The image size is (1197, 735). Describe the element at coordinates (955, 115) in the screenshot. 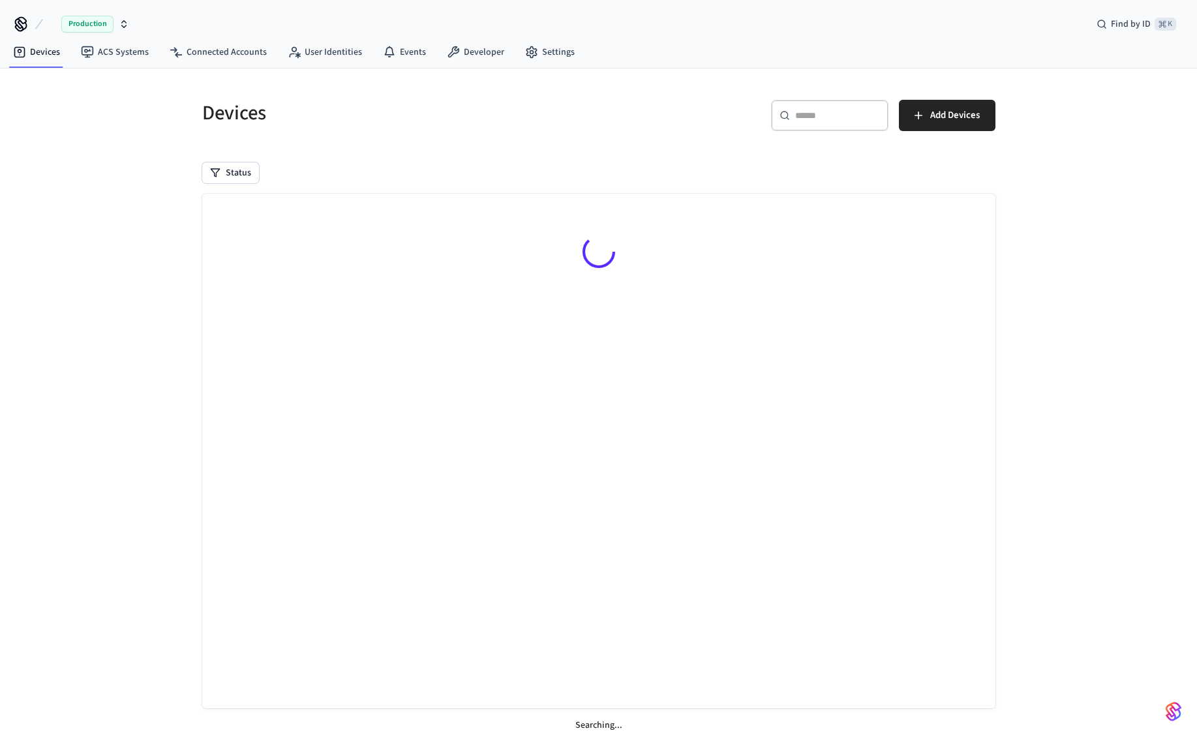

I see `span: Add Devices` at that location.